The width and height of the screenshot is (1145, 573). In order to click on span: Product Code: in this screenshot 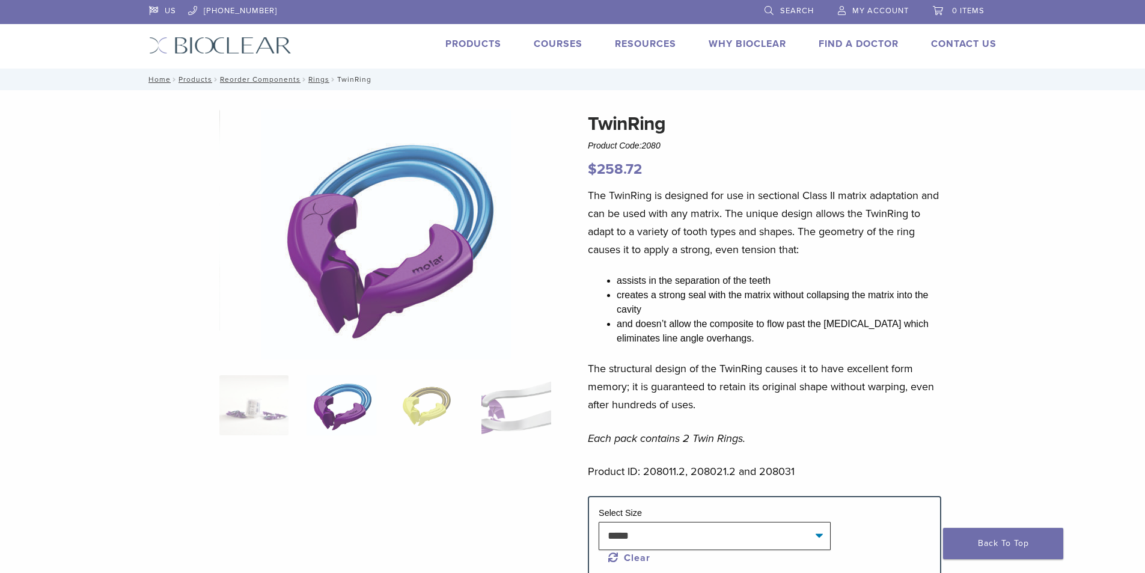, I will do `click(624, 146)`.